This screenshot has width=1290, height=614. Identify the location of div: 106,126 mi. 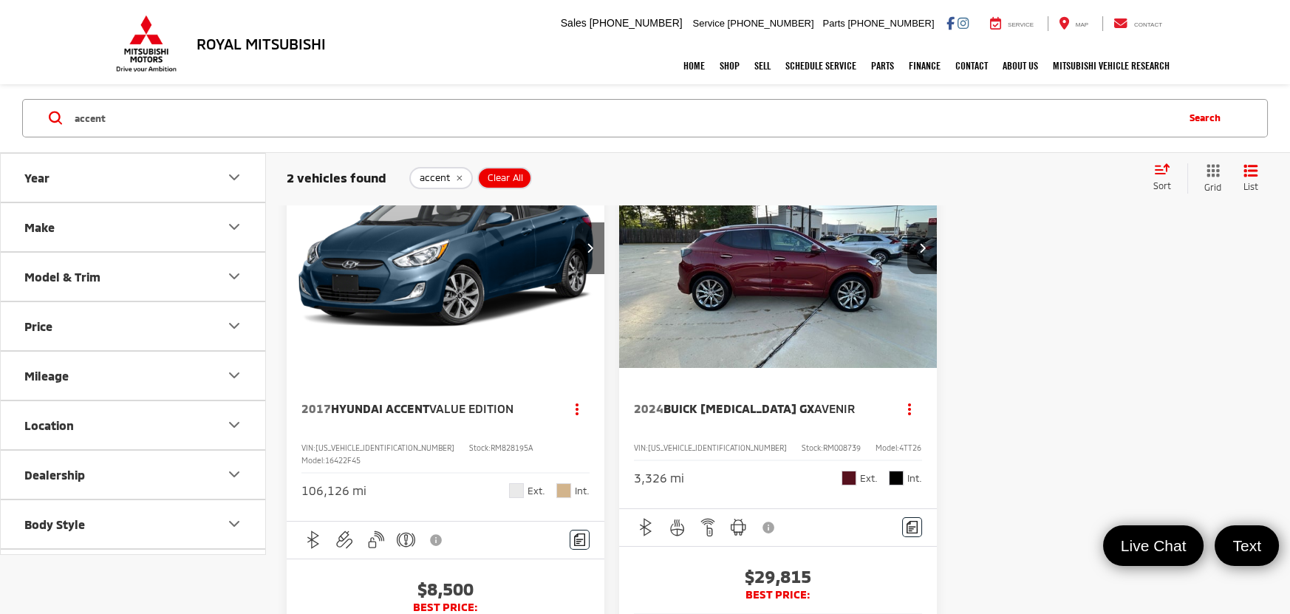
(334, 490).